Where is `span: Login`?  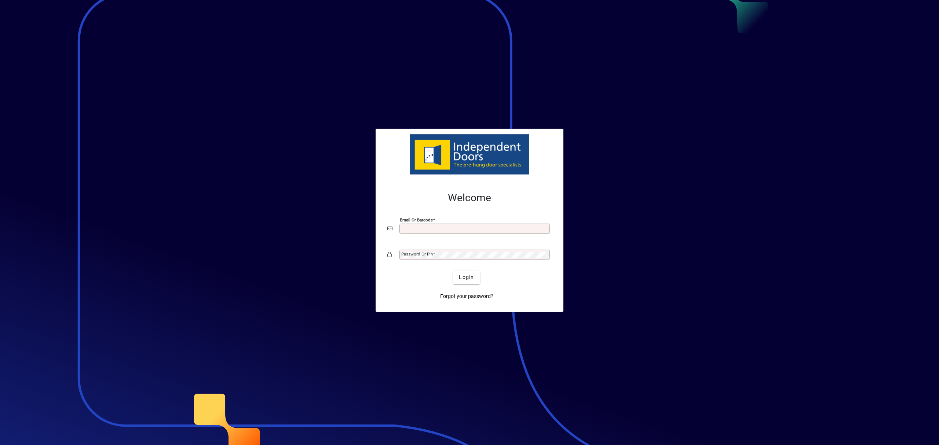
span: Login is located at coordinates (466, 277).